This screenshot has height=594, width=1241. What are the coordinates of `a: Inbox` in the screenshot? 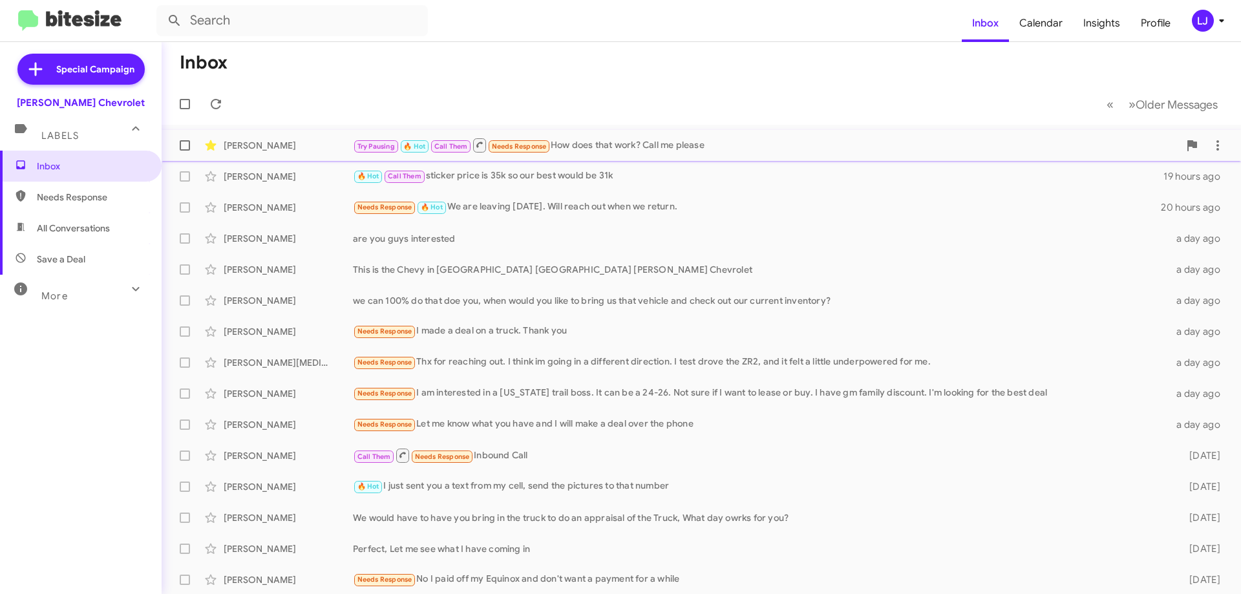 It's located at (985, 23).